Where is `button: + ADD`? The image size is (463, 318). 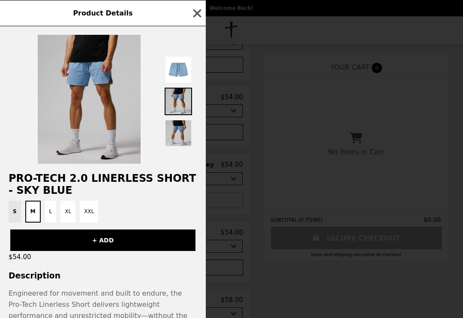 button: + ADD is located at coordinates (103, 240).